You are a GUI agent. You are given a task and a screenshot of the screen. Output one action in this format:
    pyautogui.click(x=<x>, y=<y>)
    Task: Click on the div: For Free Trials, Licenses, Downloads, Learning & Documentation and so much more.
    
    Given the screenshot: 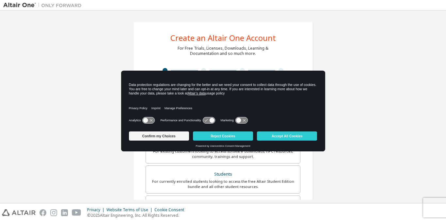 What is the action you would take?
    pyautogui.click(x=223, y=51)
    